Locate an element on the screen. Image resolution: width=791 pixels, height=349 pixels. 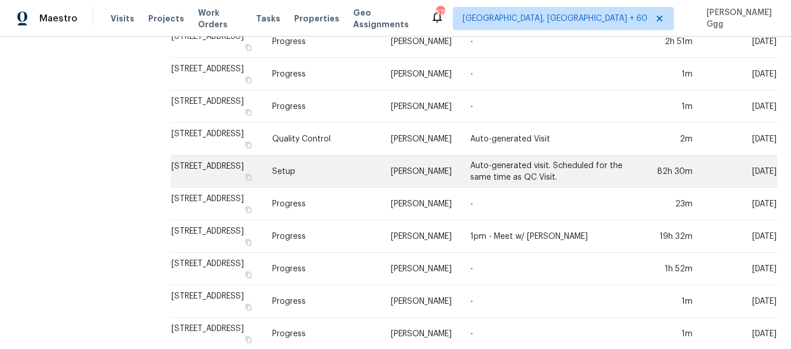
div: 572 is located at coordinates (440, 13).